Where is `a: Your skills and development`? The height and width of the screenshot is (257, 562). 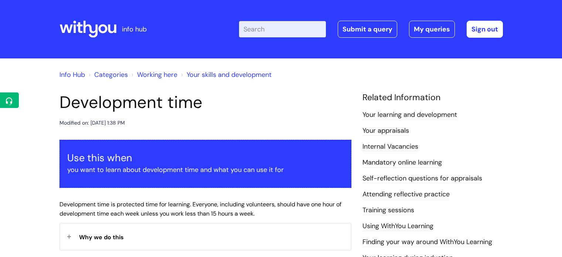 a: Your skills and development is located at coordinates (229, 75).